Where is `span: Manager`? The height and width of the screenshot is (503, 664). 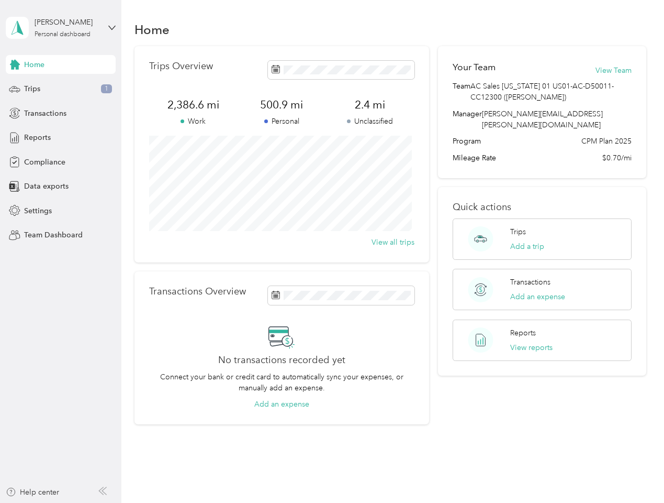
span: Manager is located at coordinates (468, 119).